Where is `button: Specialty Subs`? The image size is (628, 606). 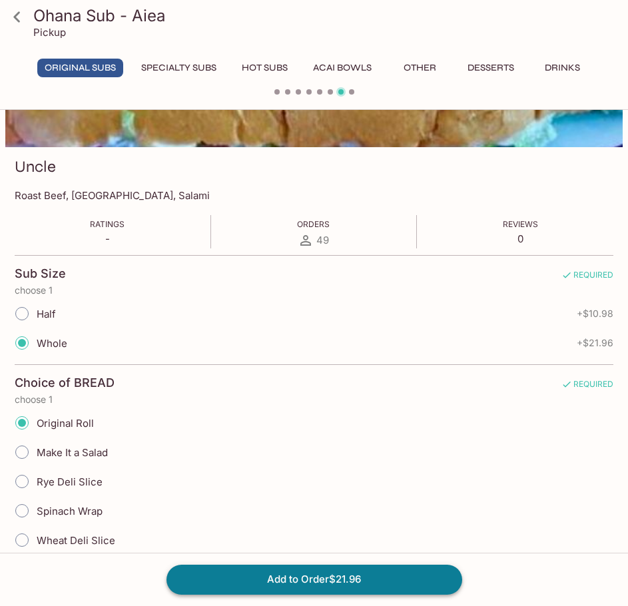
button: Specialty Subs is located at coordinates (178, 68).